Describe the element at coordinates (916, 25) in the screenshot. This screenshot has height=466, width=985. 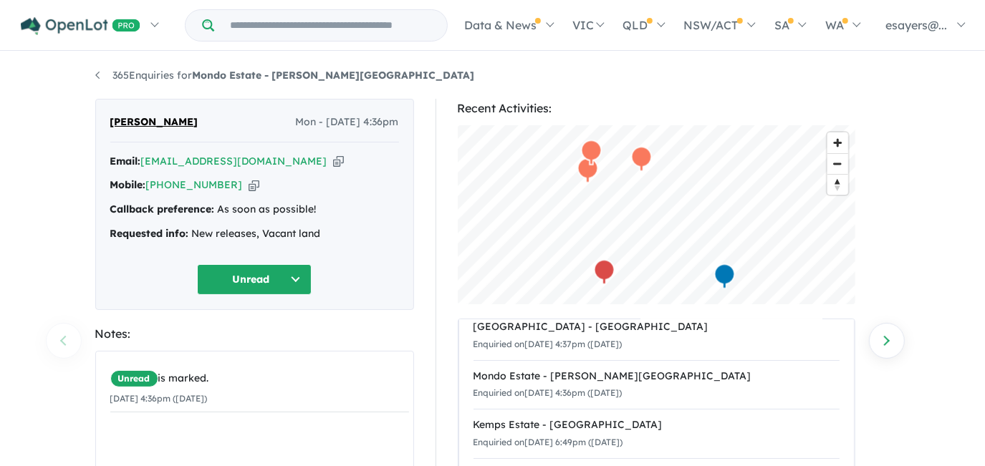
I see `span: esayers@...` at that location.